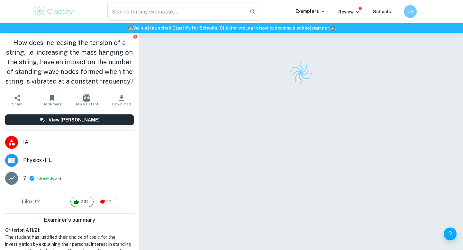 This screenshot has width=463, height=250. I want to click on a: Schools, so click(382, 12).